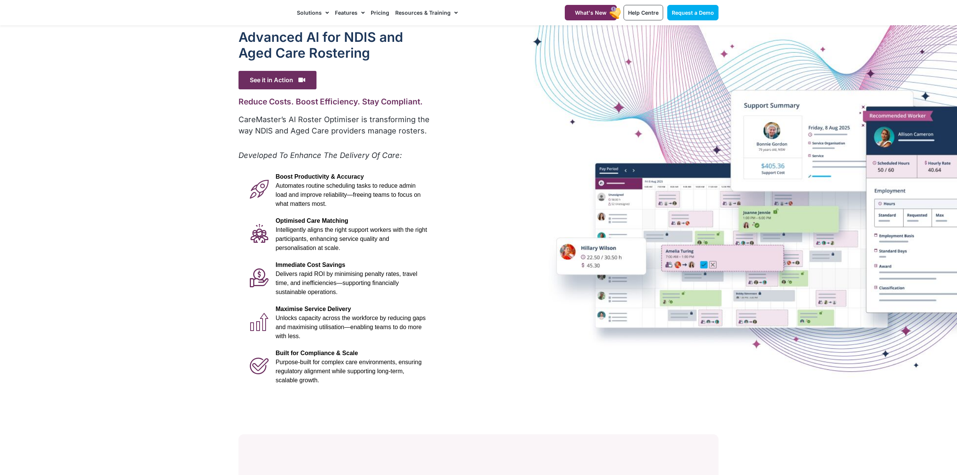  I want to click on span: Help Centre, so click(643, 12).